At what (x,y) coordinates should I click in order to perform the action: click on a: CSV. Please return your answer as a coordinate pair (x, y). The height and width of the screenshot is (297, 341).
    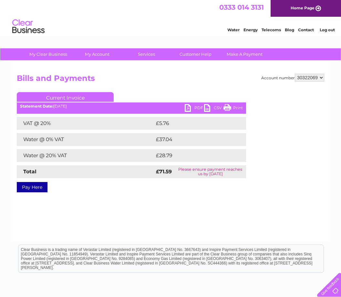
    Looking at the image, I should click on (214, 109).